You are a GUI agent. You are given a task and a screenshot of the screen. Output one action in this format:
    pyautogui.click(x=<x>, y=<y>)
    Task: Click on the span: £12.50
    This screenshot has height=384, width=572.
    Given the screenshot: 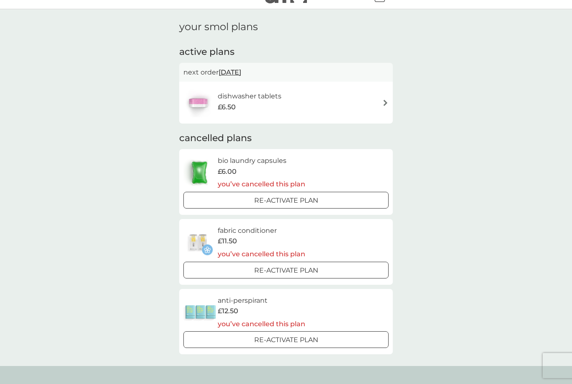 What is the action you would take?
    pyautogui.click(x=228, y=311)
    